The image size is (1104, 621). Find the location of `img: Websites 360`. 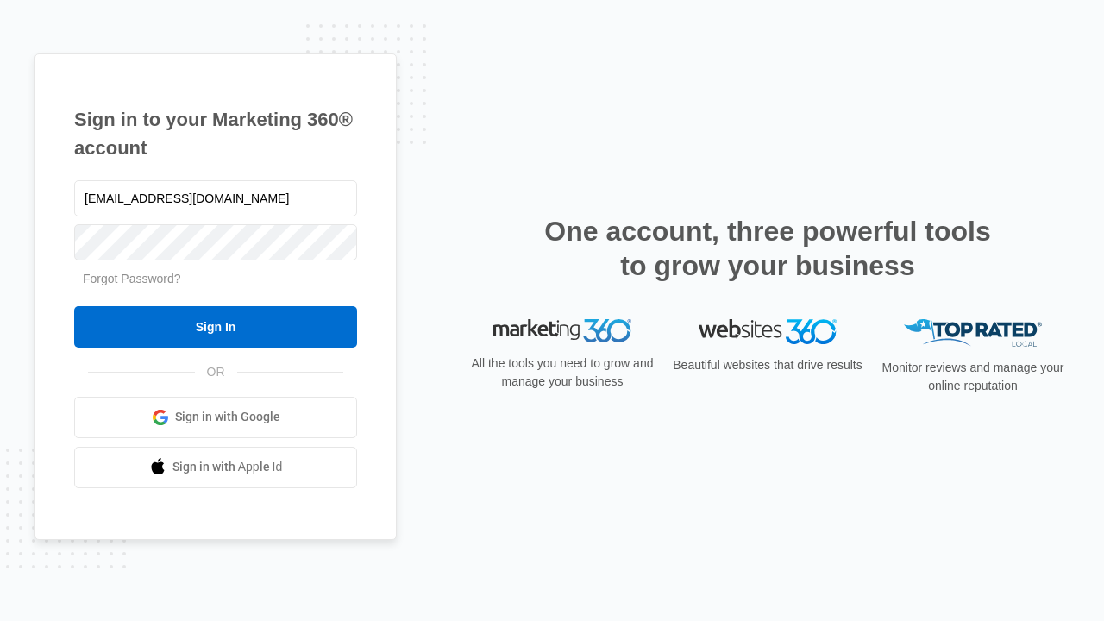

img: Websites 360 is located at coordinates (768, 331).